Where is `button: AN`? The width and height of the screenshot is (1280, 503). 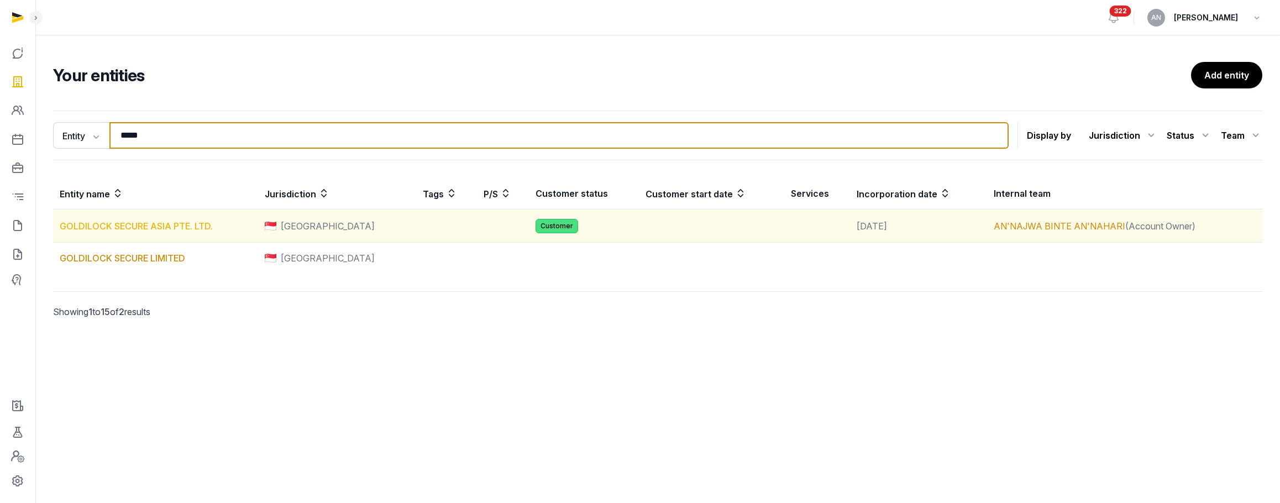
button: AN is located at coordinates (1156, 18).